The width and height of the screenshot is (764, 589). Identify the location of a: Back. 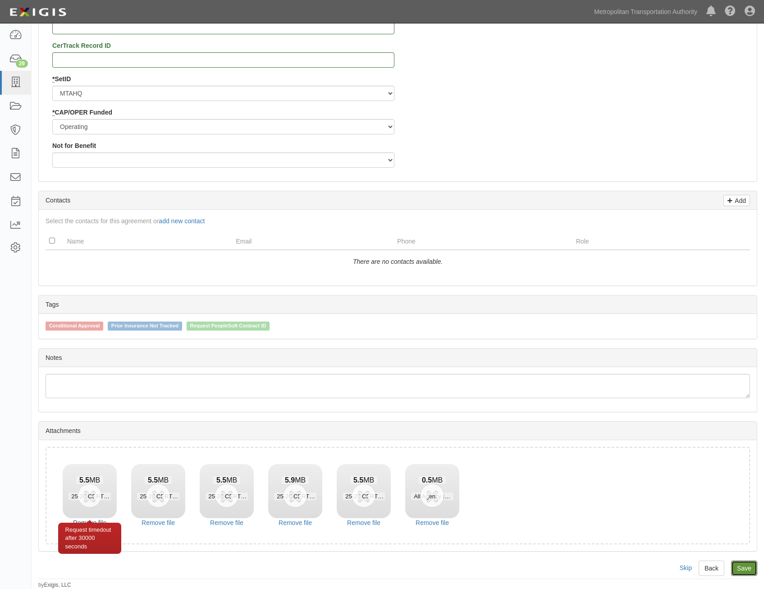
(711, 568).